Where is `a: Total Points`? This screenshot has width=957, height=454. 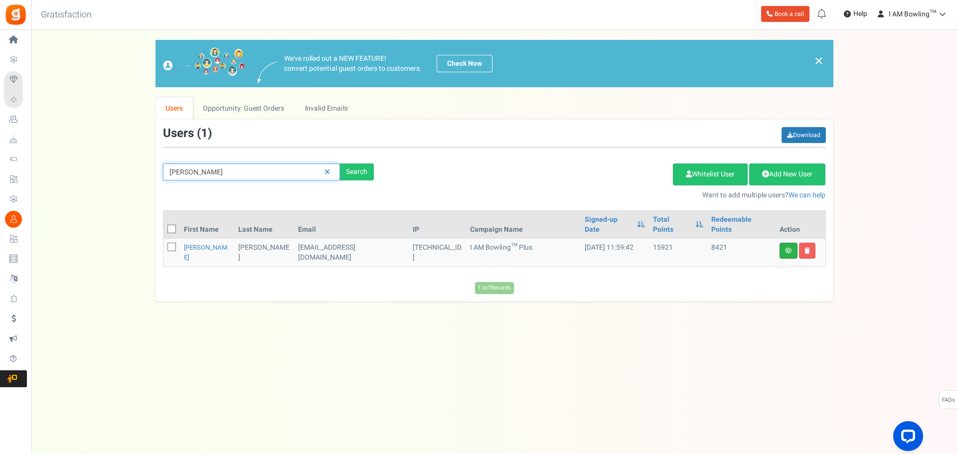
a: Total Points is located at coordinates (671, 225).